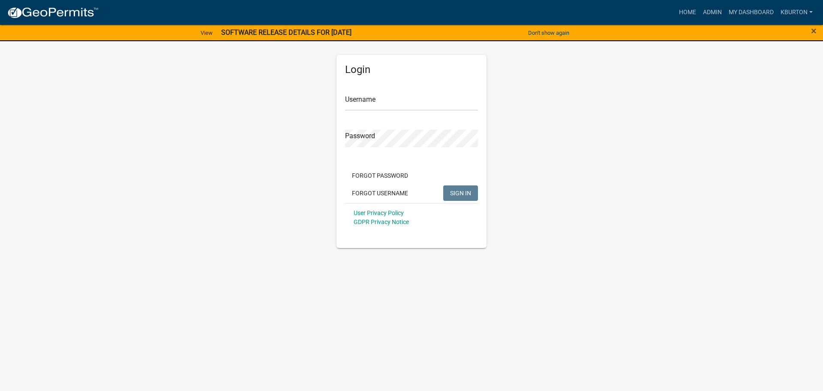 This screenshot has width=823, height=391. What do you see at coordinates (380, 175) in the screenshot?
I see `button: Forgot Password` at bounding box center [380, 175].